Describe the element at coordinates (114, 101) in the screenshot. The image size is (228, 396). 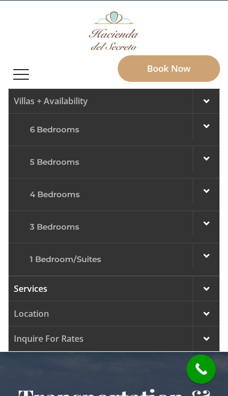
I see `a: Villas + Availability` at that location.